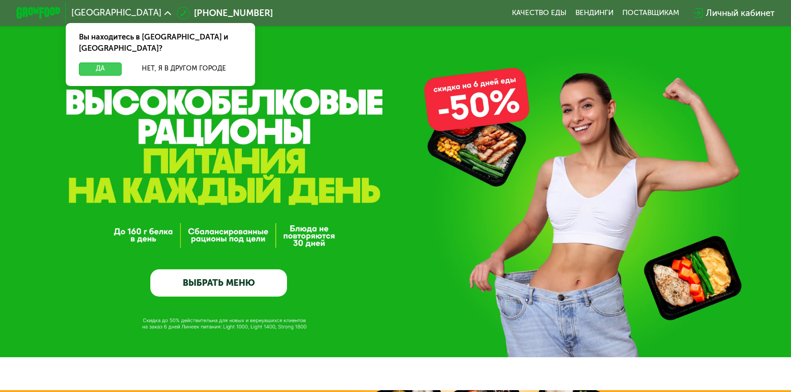 Image resolution: width=791 pixels, height=392 pixels. I want to click on a: Вендинги, so click(594, 13).